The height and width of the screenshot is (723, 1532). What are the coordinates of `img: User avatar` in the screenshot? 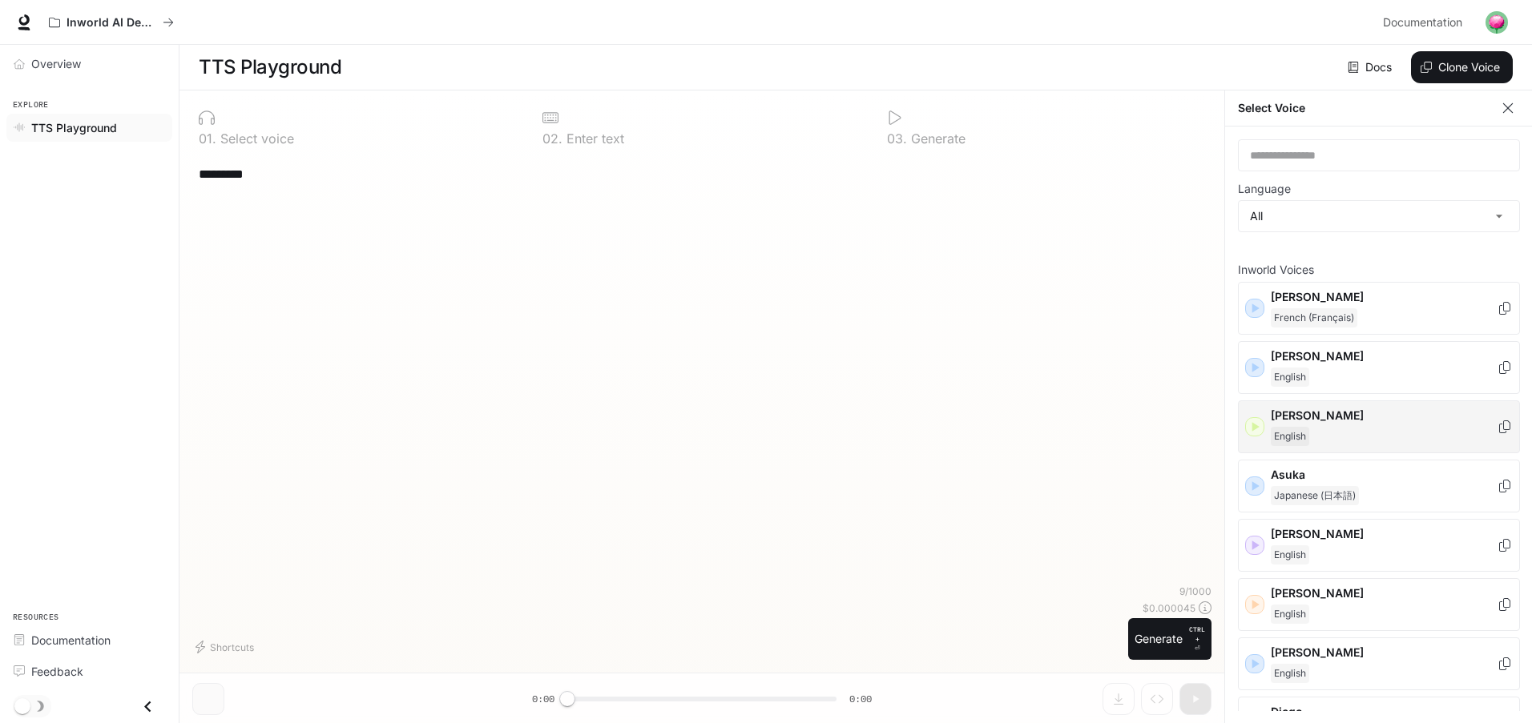 It's located at (1496, 22).